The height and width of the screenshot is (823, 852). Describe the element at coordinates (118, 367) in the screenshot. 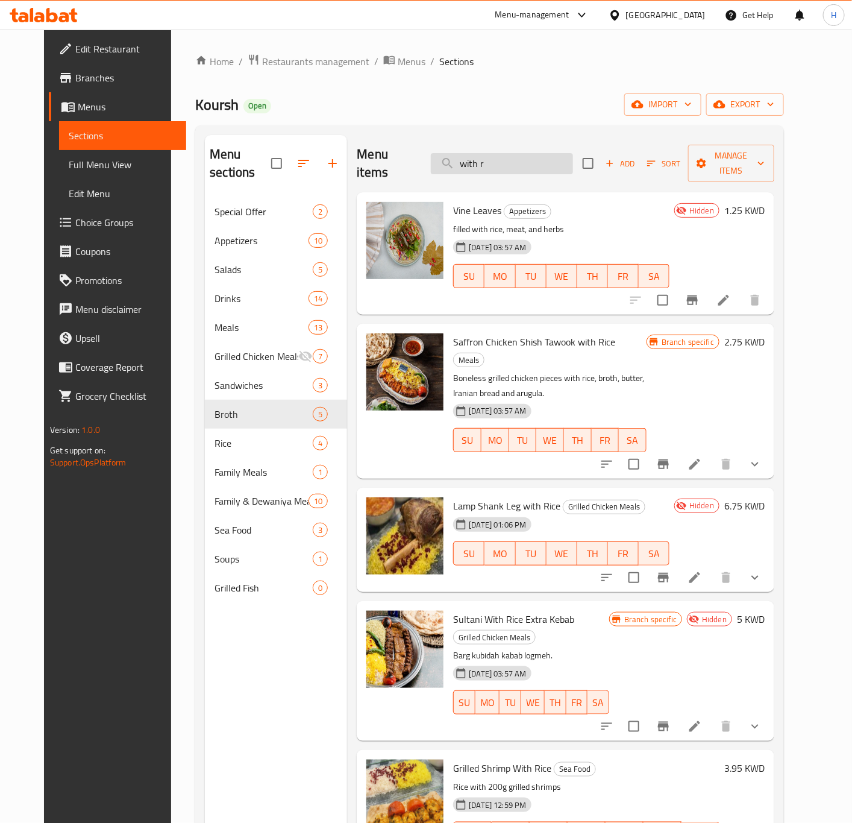

I see `a: Coverage Report` at that location.